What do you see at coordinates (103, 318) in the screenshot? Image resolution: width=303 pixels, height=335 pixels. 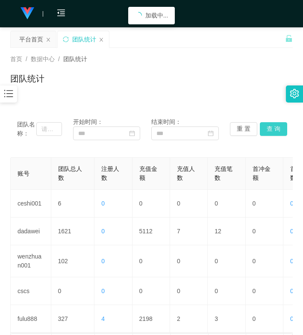 I see `span: 4` at bounding box center [103, 318].